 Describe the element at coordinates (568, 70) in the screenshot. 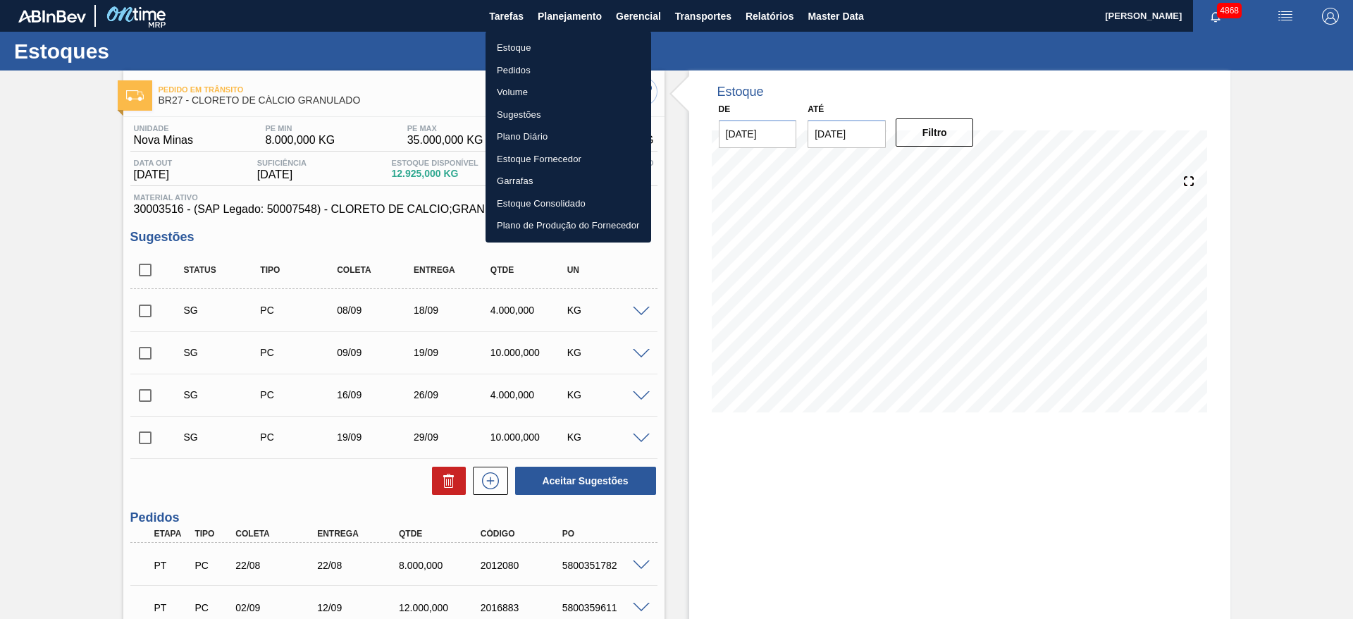

I see `li: Pedidos` at that location.